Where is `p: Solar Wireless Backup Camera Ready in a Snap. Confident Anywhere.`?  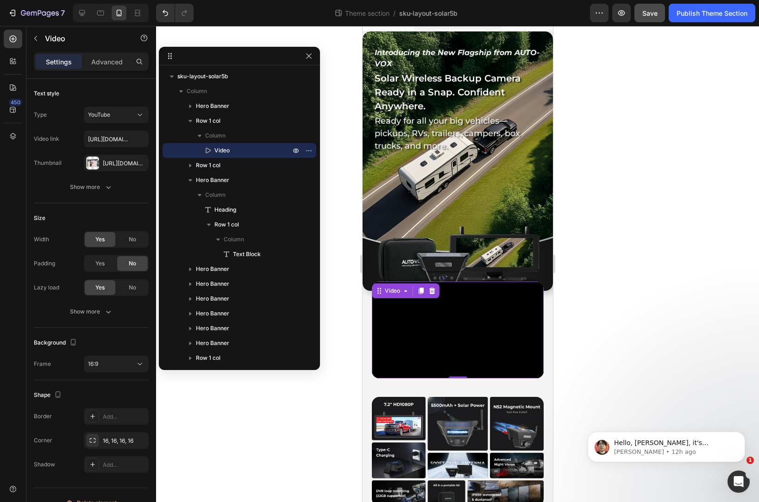
p: Solar Wireless Backup Camera Ready in a Snap. Confident Anywhere. is located at coordinates (95, 66).